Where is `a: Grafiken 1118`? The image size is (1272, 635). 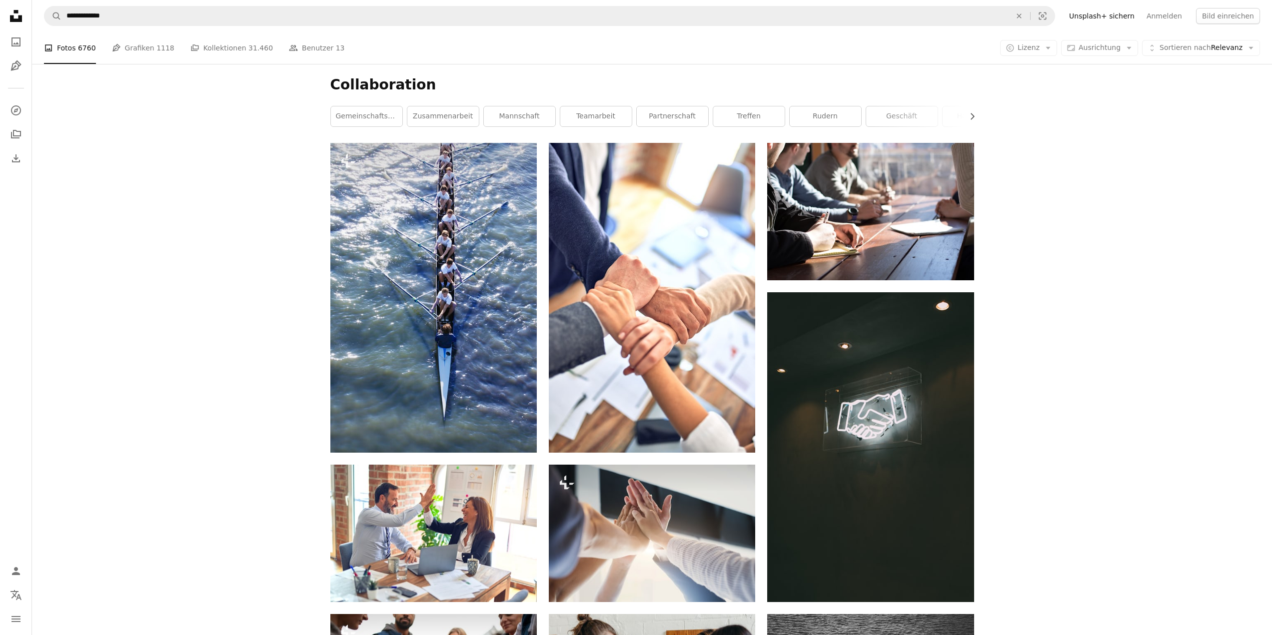 a: Grafiken 1118 is located at coordinates (143, 48).